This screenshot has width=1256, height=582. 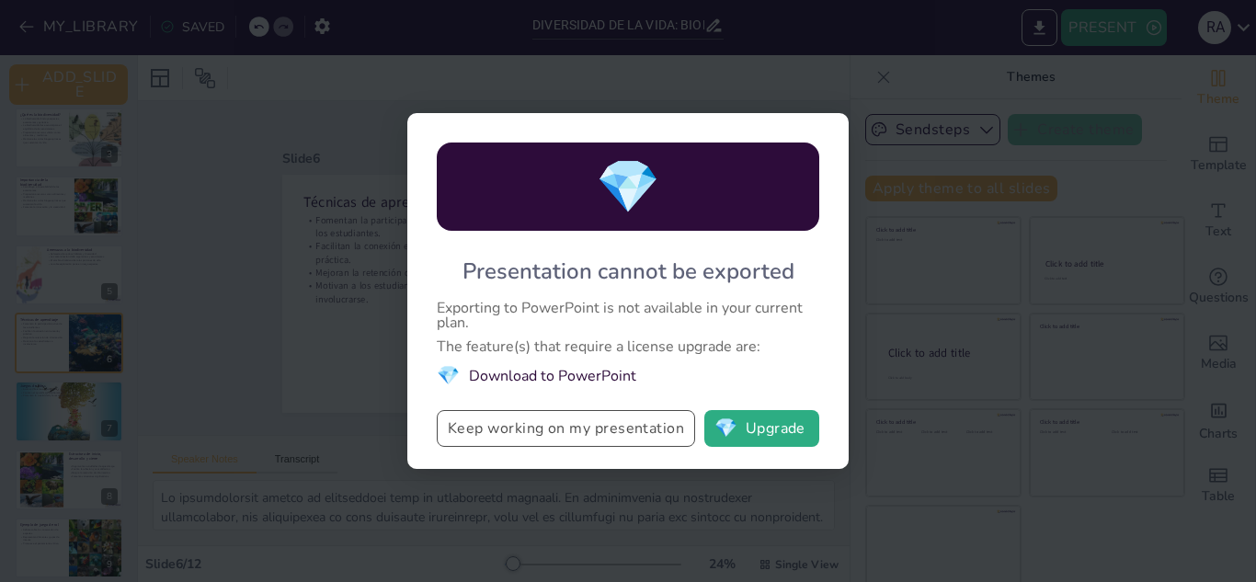 I want to click on button: Keep working on my presentation, so click(x=565, y=428).